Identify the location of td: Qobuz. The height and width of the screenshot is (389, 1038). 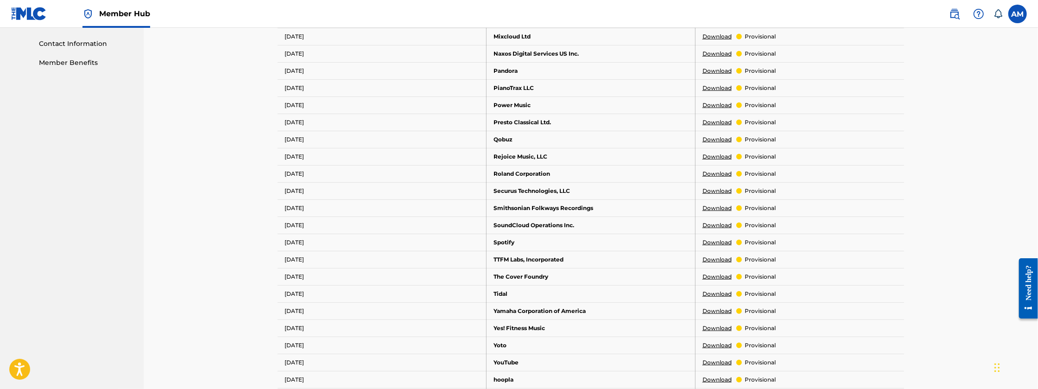
(591, 139).